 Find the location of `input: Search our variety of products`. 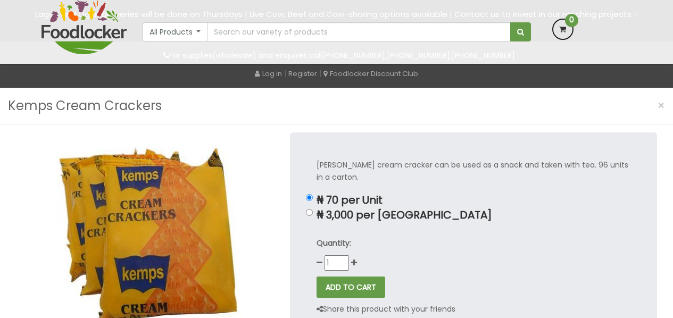

input: Search our variety of products is located at coordinates (359, 32).